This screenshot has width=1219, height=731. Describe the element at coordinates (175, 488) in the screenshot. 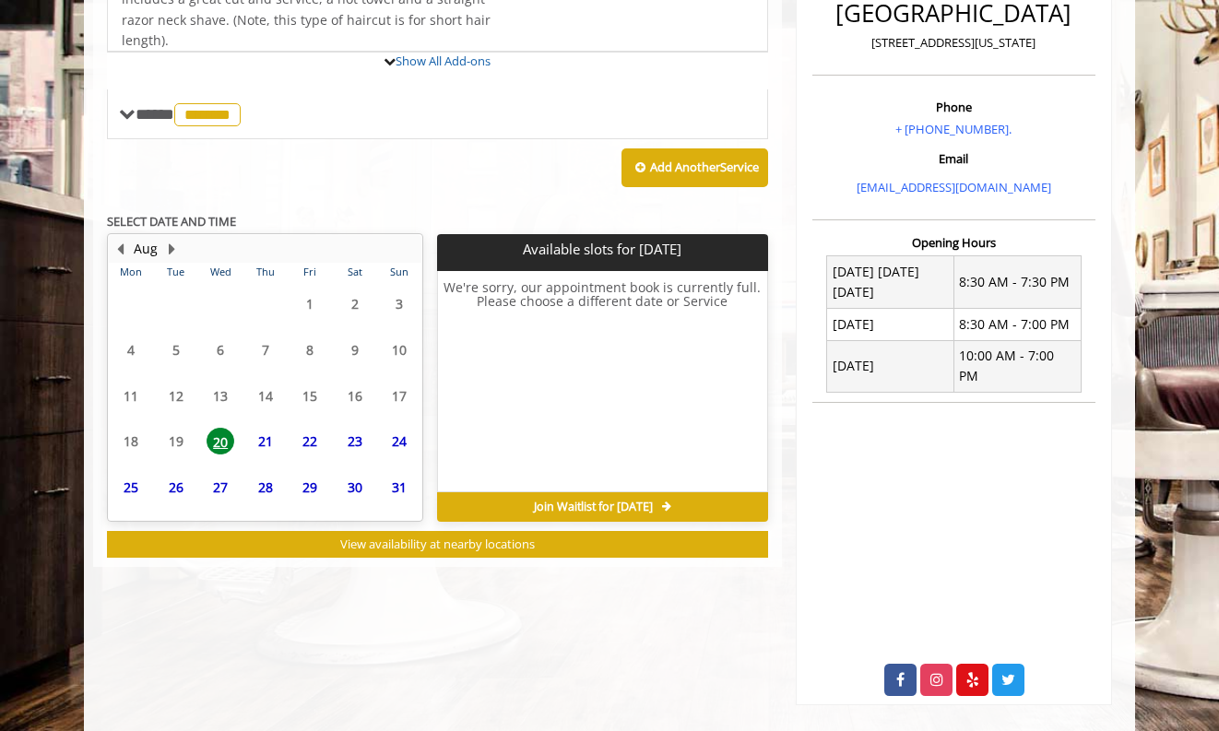

I see `td: Select day26` at that location.